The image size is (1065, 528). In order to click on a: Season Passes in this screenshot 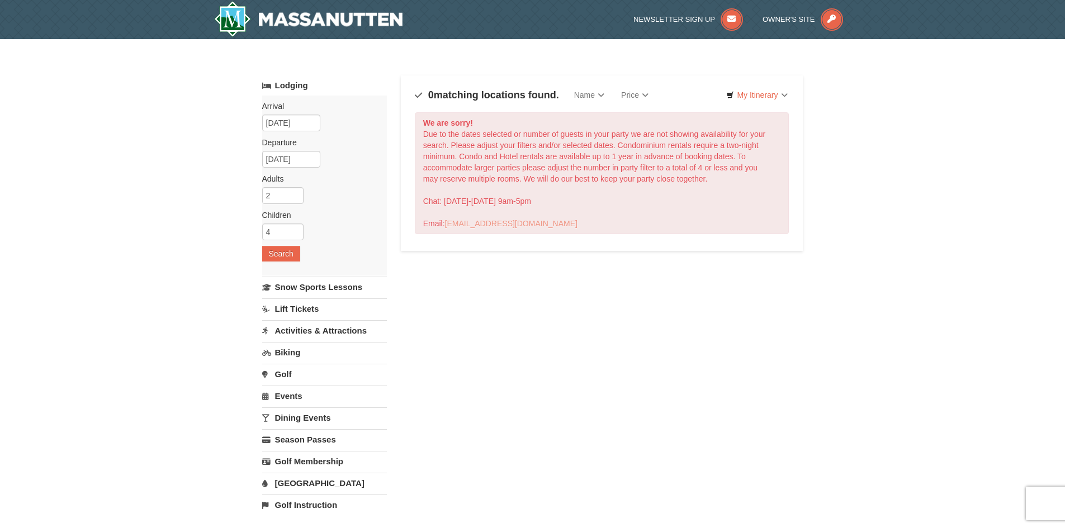, I will do `click(324, 440)`.